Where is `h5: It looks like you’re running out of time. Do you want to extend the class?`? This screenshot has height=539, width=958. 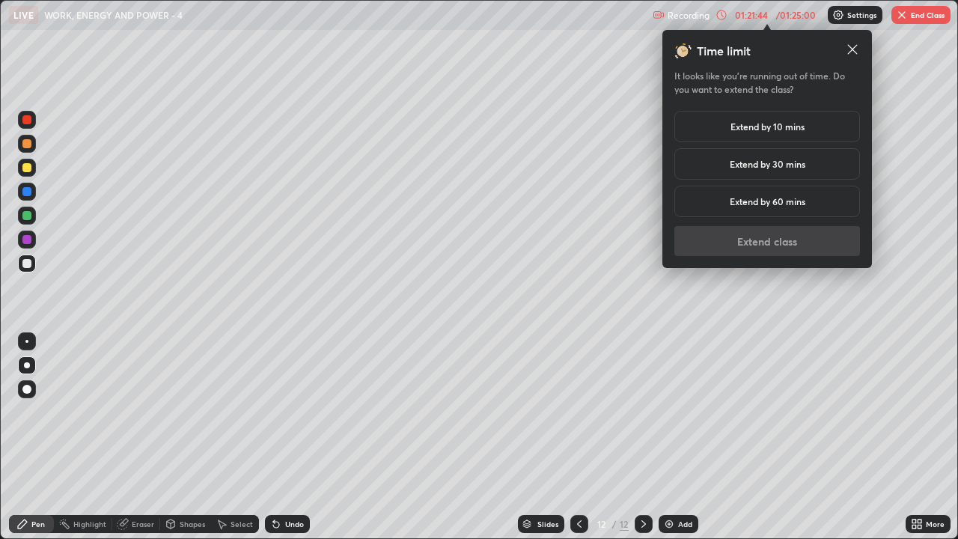 h5: It looks like you’re running out of time. Do you want to extend the class? is located at coordinates (767, 82).